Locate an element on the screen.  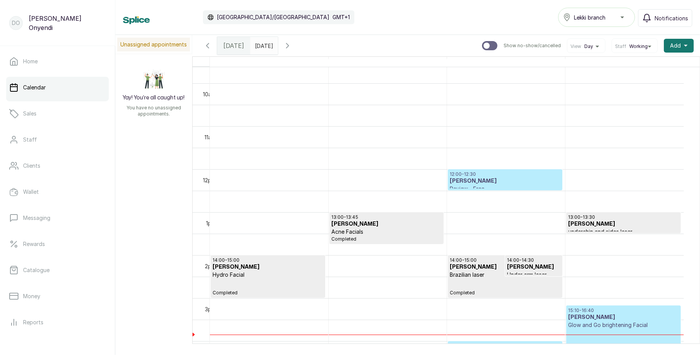
p: Brazilian laser is located at coordinates (505, 275).